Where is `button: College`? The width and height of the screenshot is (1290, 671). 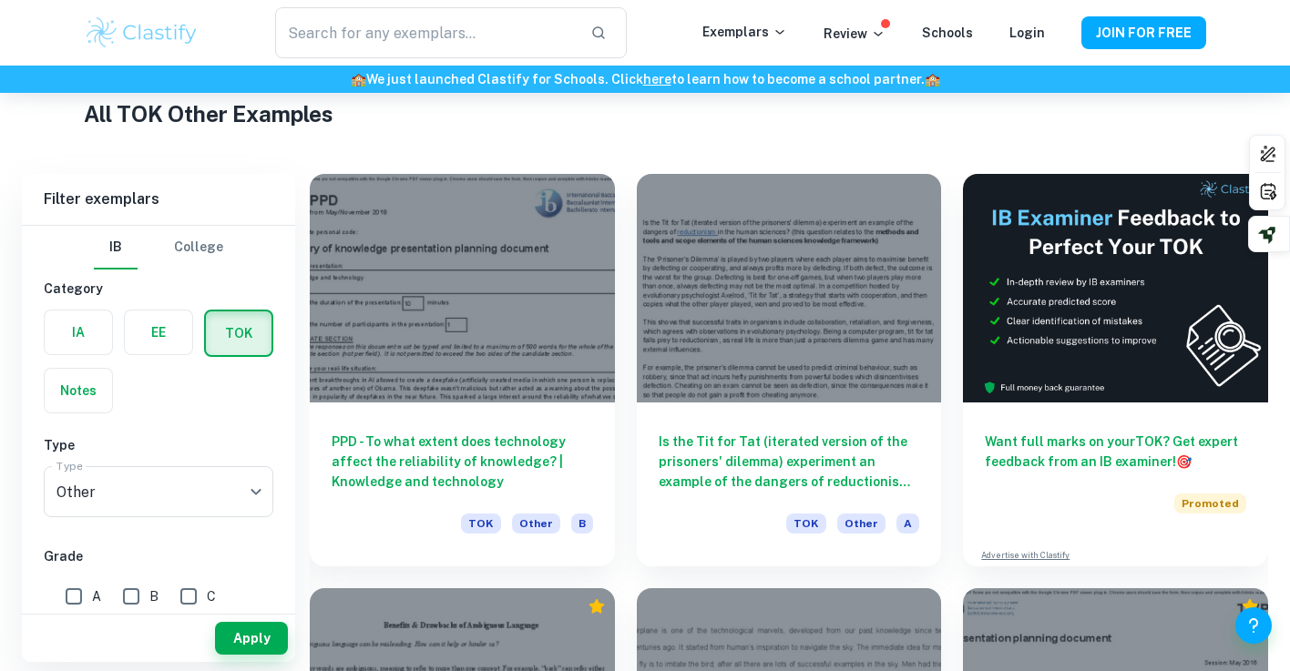 button: College is located at coordinates (199, 248).